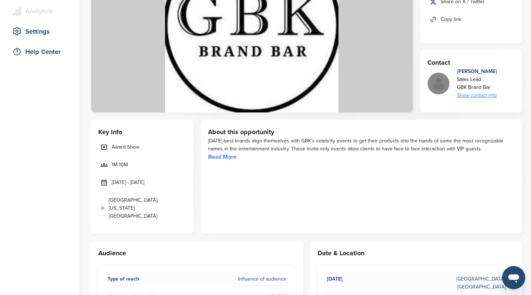  What do you see at coordinates (40, 11) in the screenshot?
I see `a: Analytics` at bounding box center [40, 11].